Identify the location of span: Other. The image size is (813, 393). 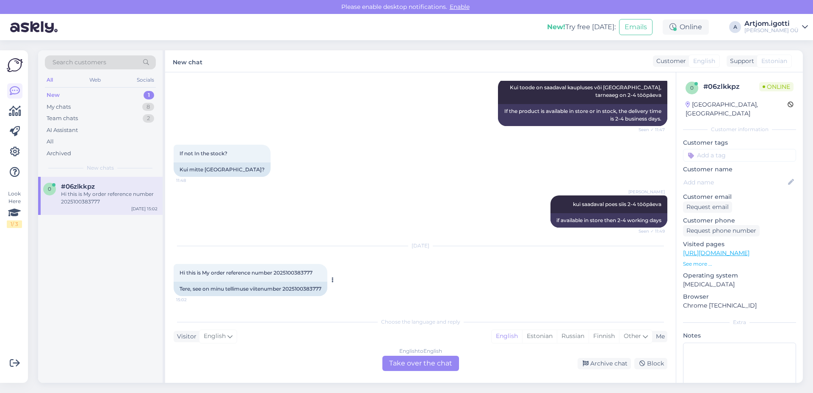
(632, 336).